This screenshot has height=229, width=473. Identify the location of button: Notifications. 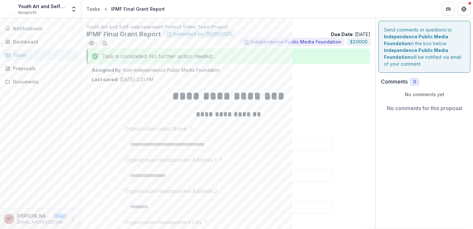
(40, 29).